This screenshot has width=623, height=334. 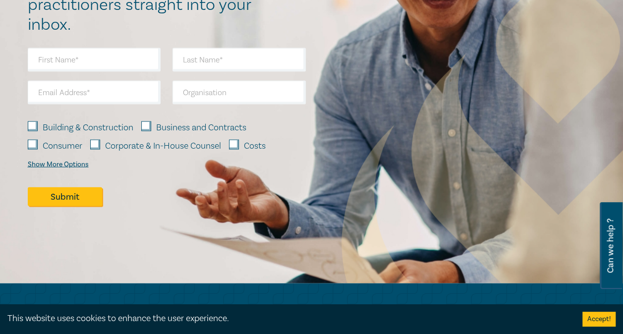 I want to click on input: First Name*, so click(x=94, y=60).